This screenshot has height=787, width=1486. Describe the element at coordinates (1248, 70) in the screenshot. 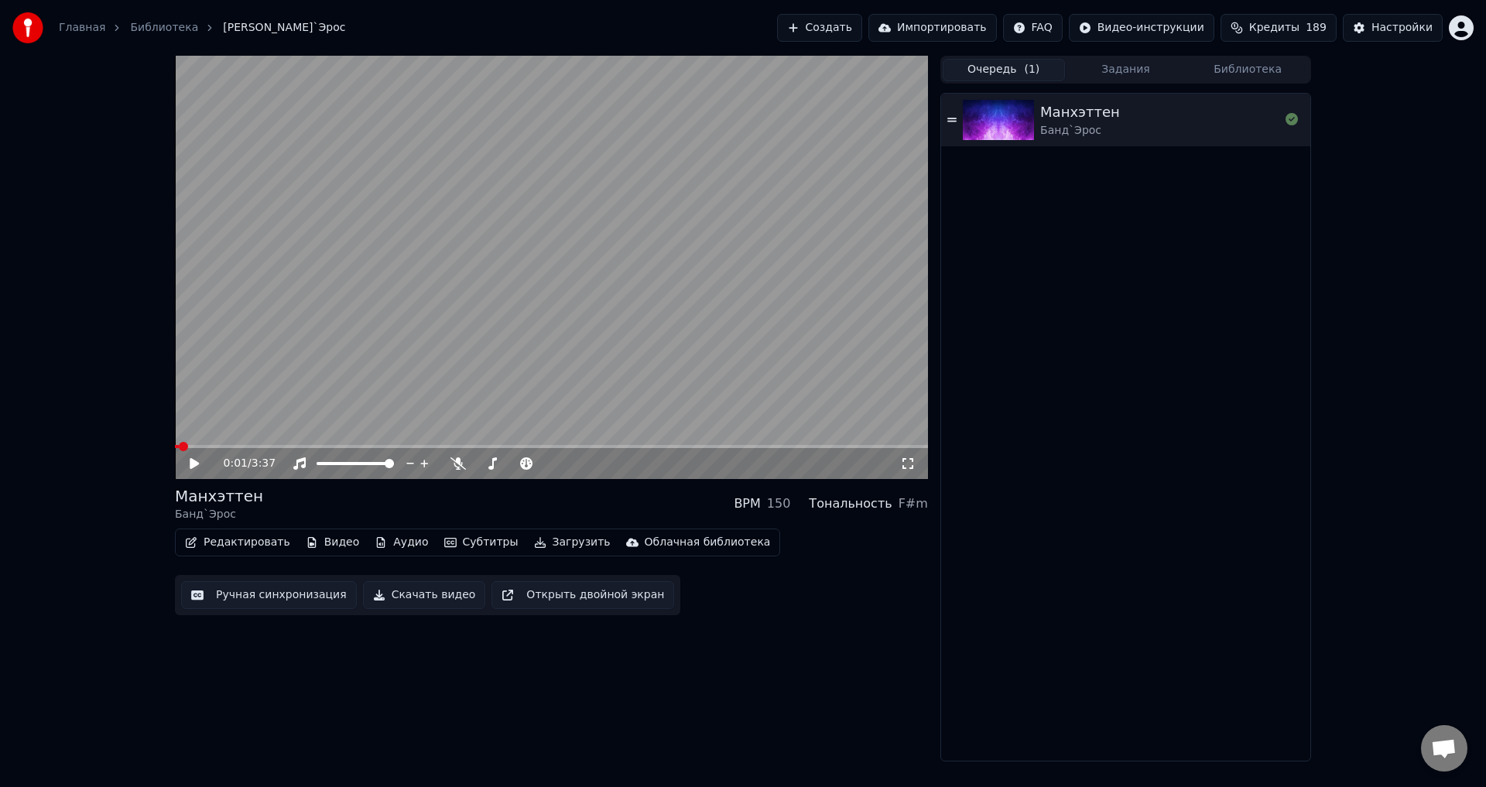

I see `button: Библиотека` at that location.